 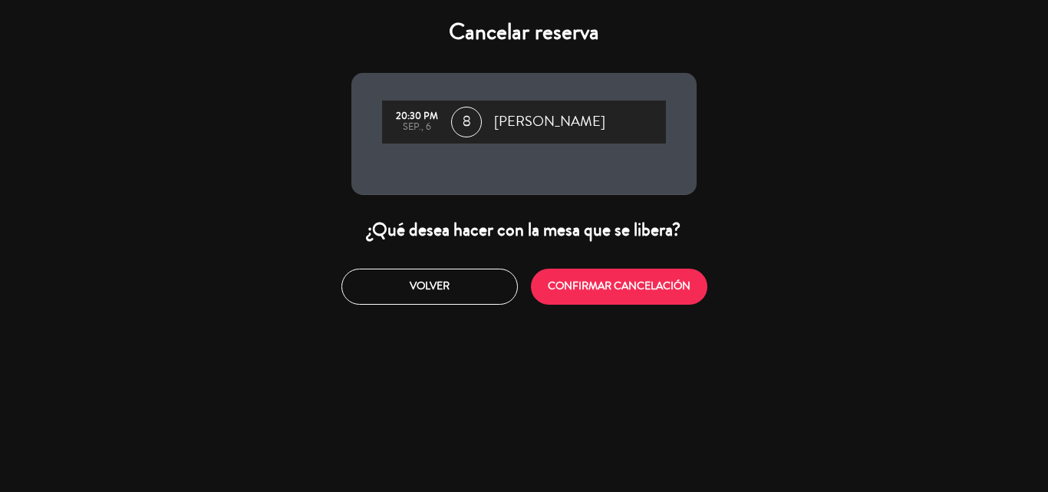 I want to click on button: CONFIRMAR CANCELACIÓN, so click(x=619, y=286).